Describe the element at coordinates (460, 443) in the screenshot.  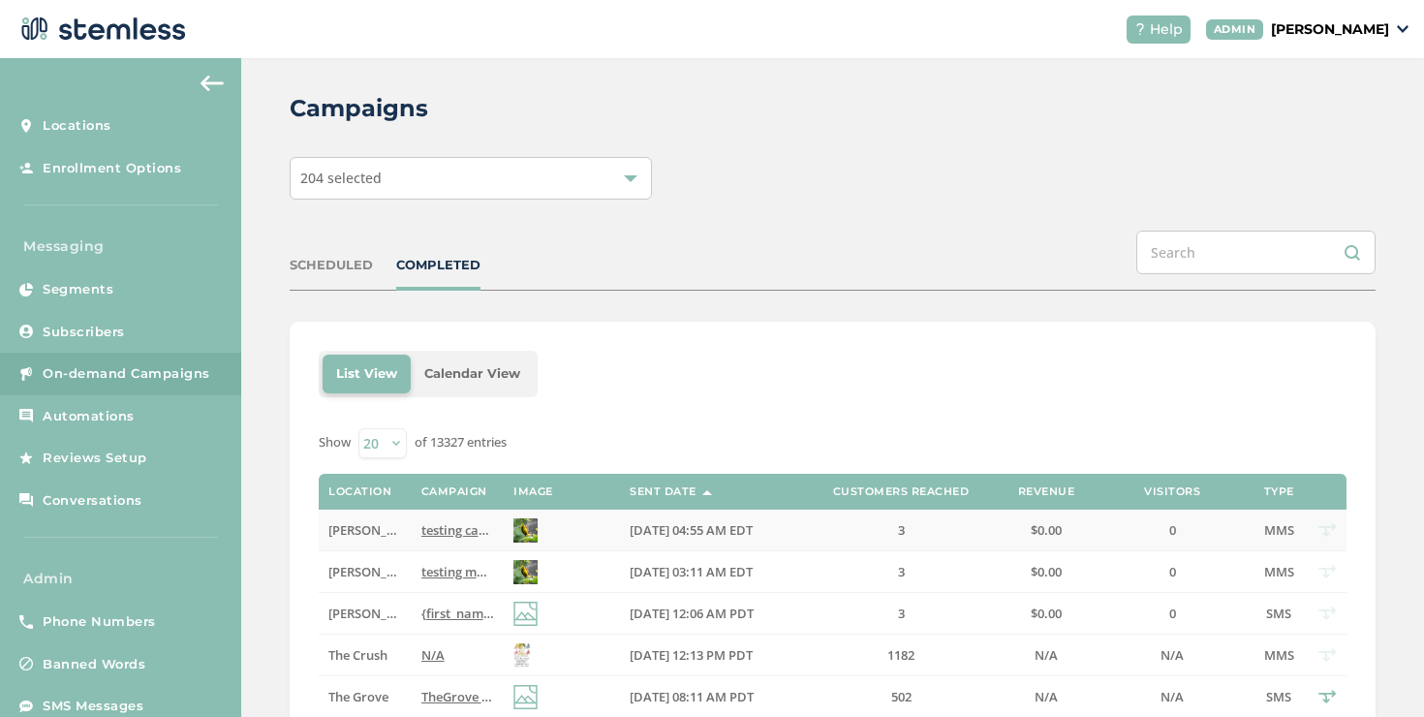
I see `label: of 13327 entries` at that location.